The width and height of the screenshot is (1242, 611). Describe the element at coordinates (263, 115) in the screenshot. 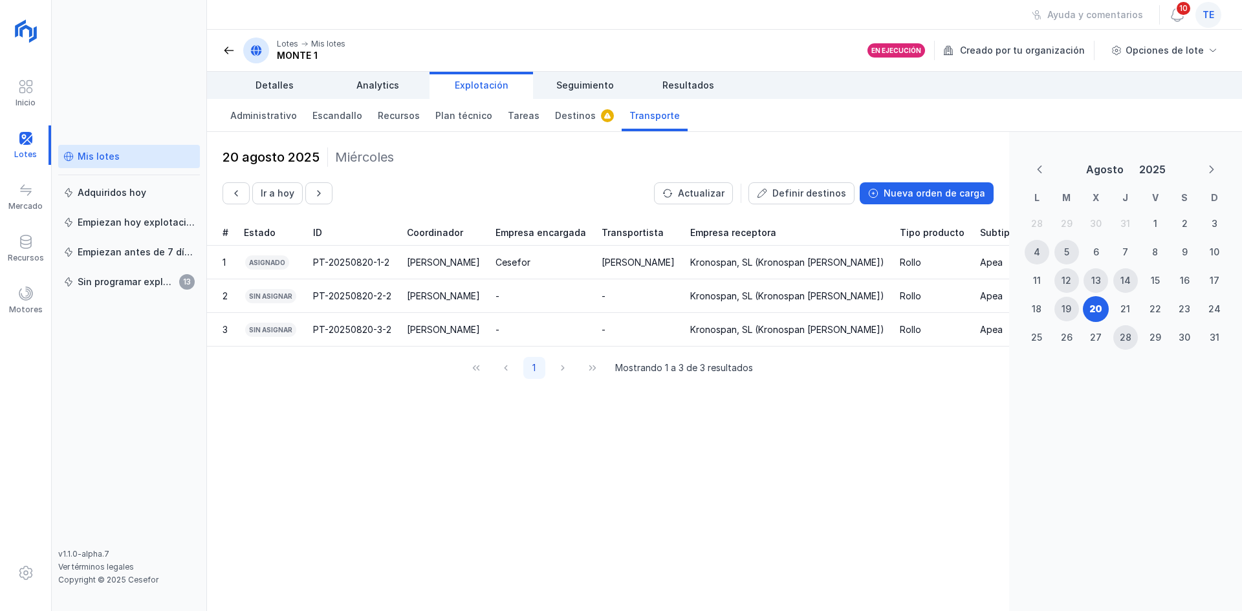

I see `a: Administrativo` at that location.